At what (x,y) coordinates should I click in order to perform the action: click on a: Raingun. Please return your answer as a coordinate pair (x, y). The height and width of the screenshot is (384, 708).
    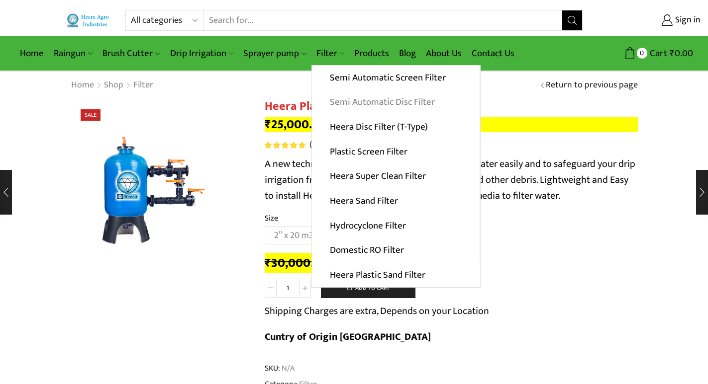
    Looking at the image, I should click on (73, 53).